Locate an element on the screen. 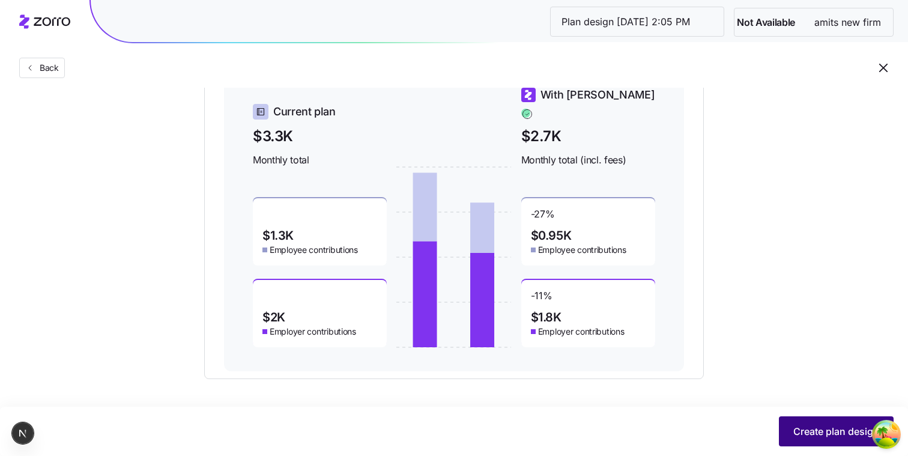 The width and height of the screenshot is (908, 456). button: Create plan design is located at coordinates (836, 431).